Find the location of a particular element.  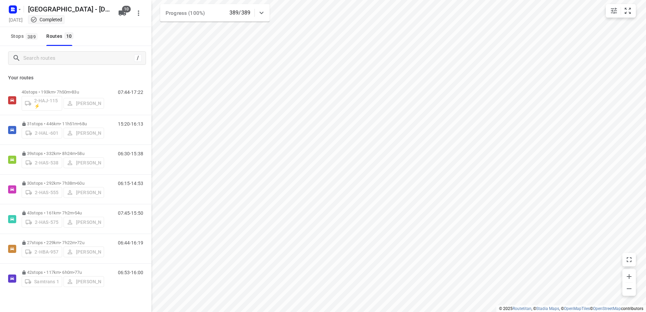

div: small contained button group is located at coordinates (620, 11).